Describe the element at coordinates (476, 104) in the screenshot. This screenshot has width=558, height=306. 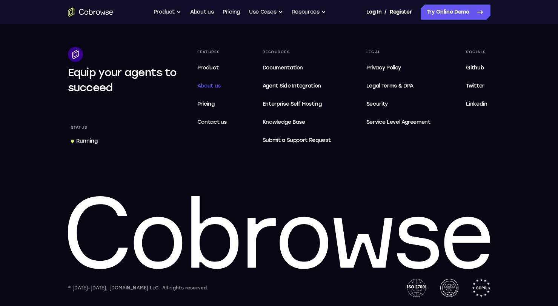
I see `span: Linkedin` at that location.